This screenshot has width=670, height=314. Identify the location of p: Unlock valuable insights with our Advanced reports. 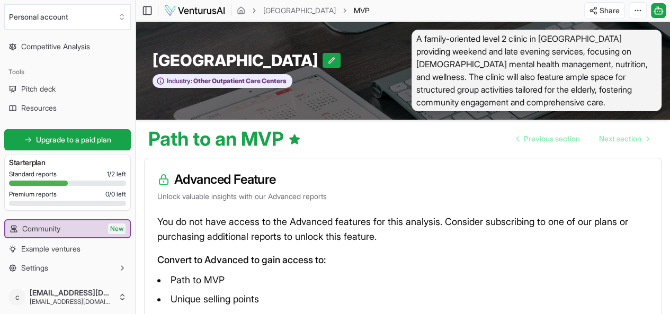
(403, 197).